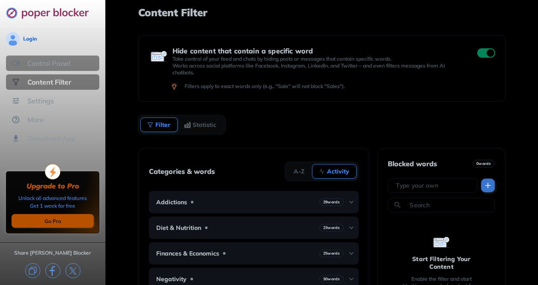 This screenshot has width=538, height=285. I want to click on img: Activity, so click(322, 172).